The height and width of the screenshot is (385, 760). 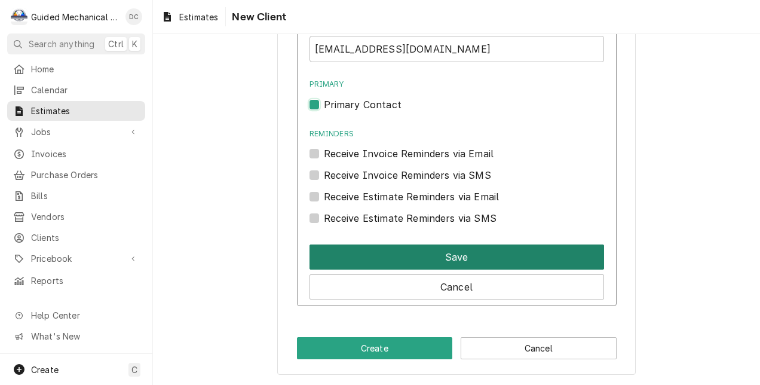 What do you see at coordinates (76, 237) in the screenshot?
I see `a: Clients` at bounding box center [76, 237].